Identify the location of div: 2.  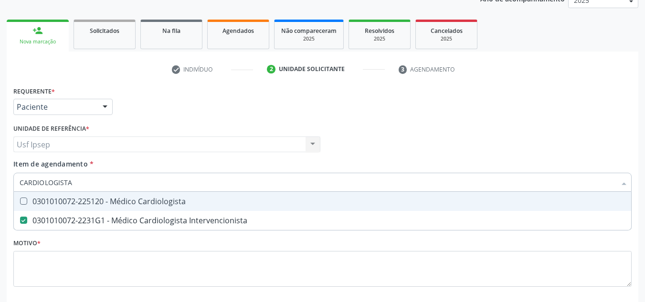
(271, 69).